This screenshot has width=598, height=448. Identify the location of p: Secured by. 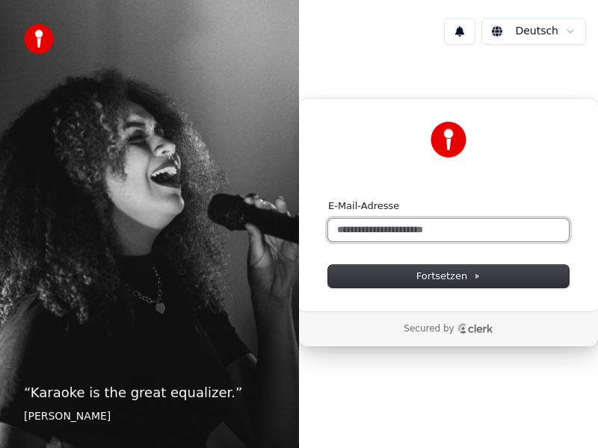
(428, 329).